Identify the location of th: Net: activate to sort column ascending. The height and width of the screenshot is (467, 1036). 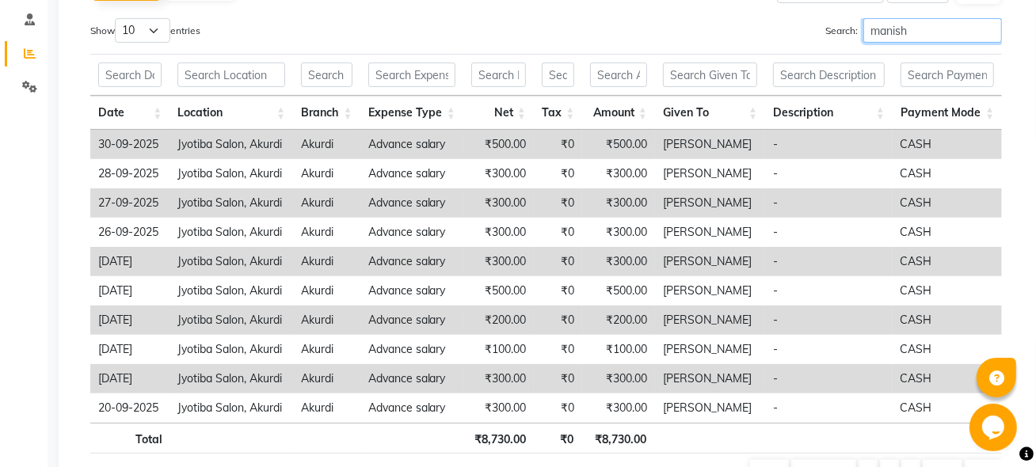
(498, 112).